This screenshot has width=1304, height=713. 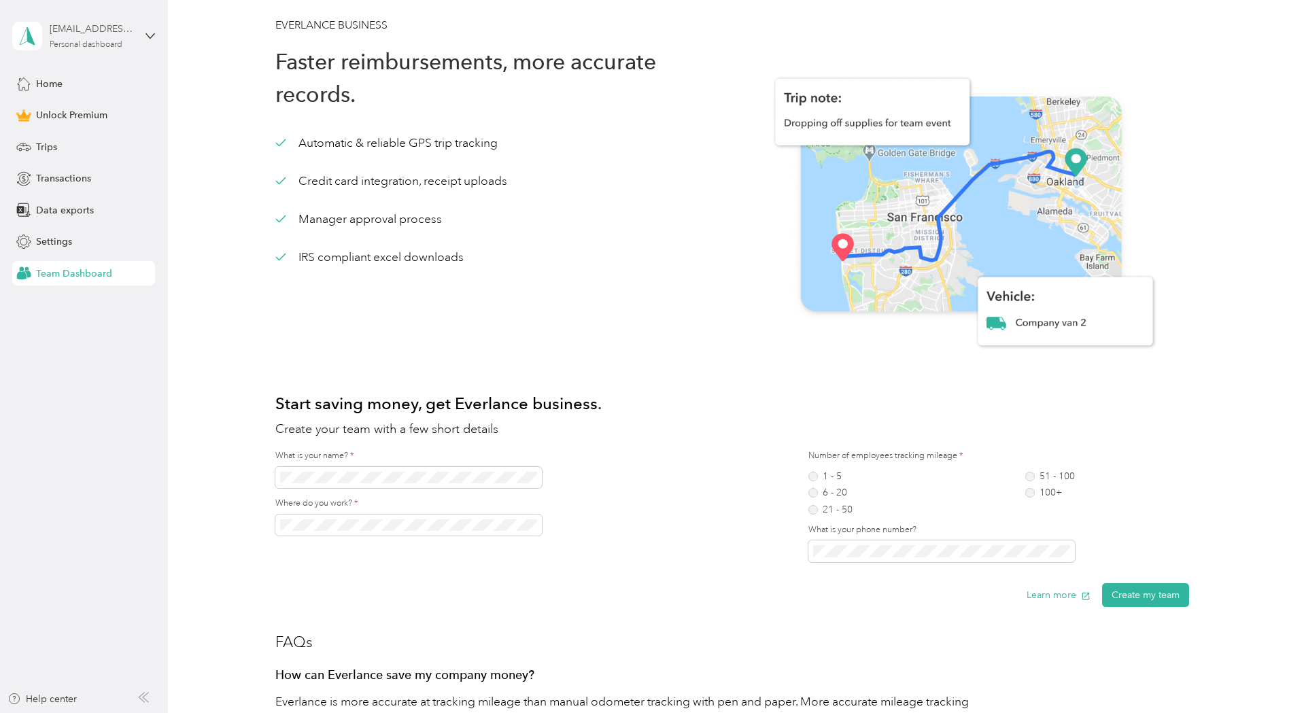 I want to click on label: What is your name?, so click(x=466, y=456).